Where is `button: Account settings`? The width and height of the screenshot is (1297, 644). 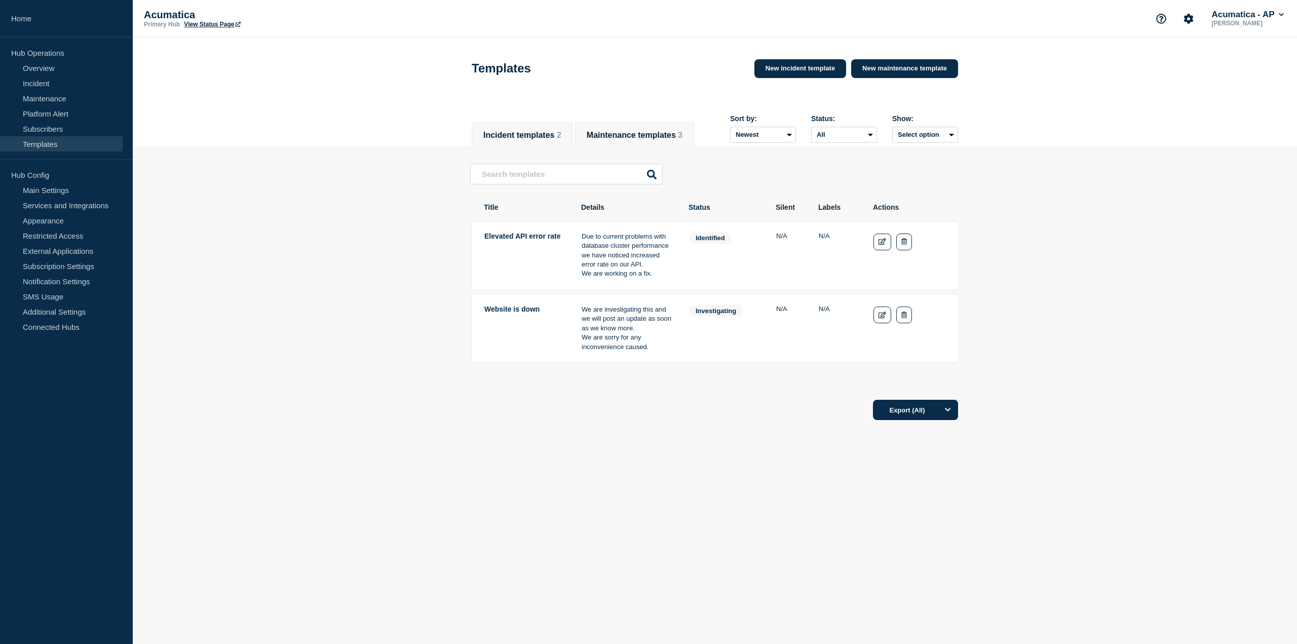 button: Account settings is located at coordinates (1188, 19).